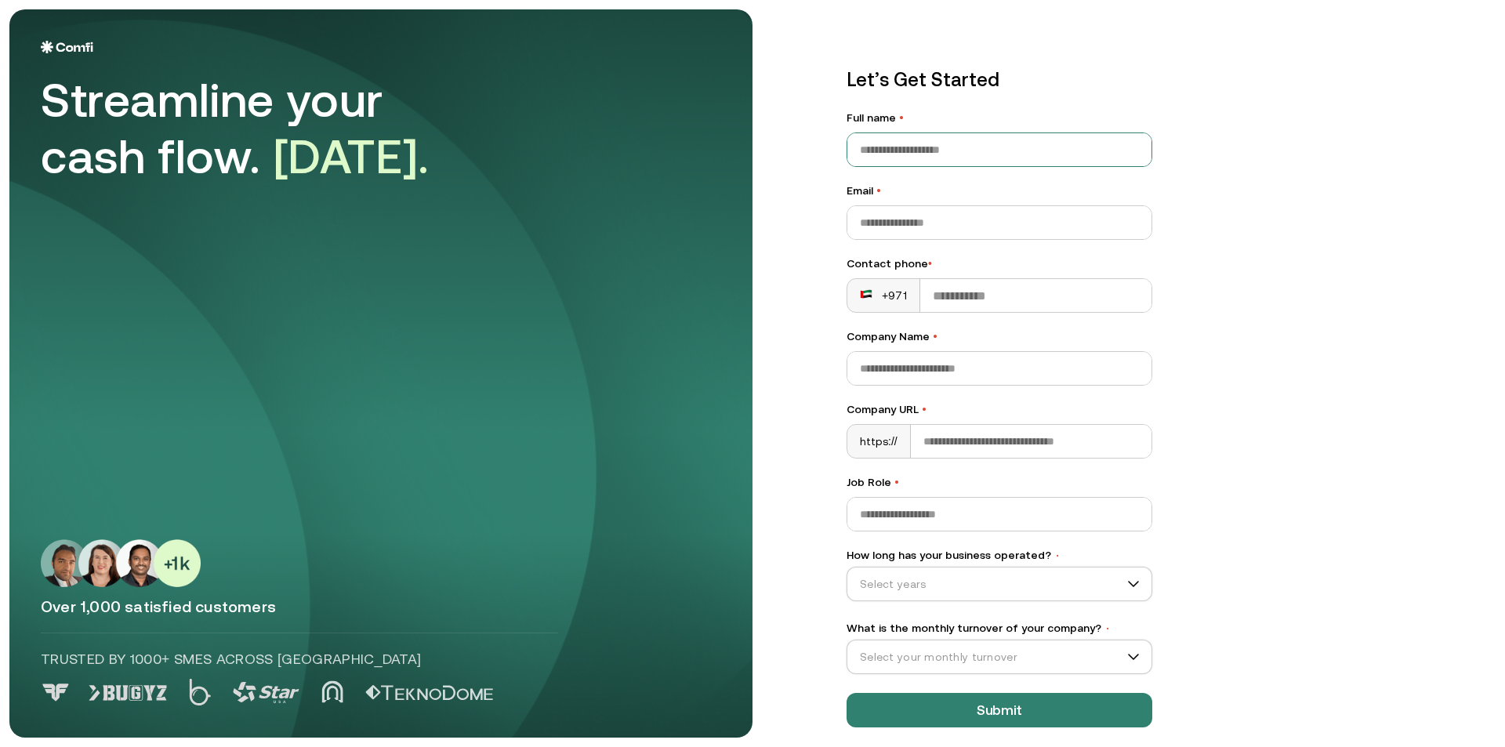  Describe the element at coordinates (999, 80) in the screenshot. I see `p: Let’s Get Started` at that location.